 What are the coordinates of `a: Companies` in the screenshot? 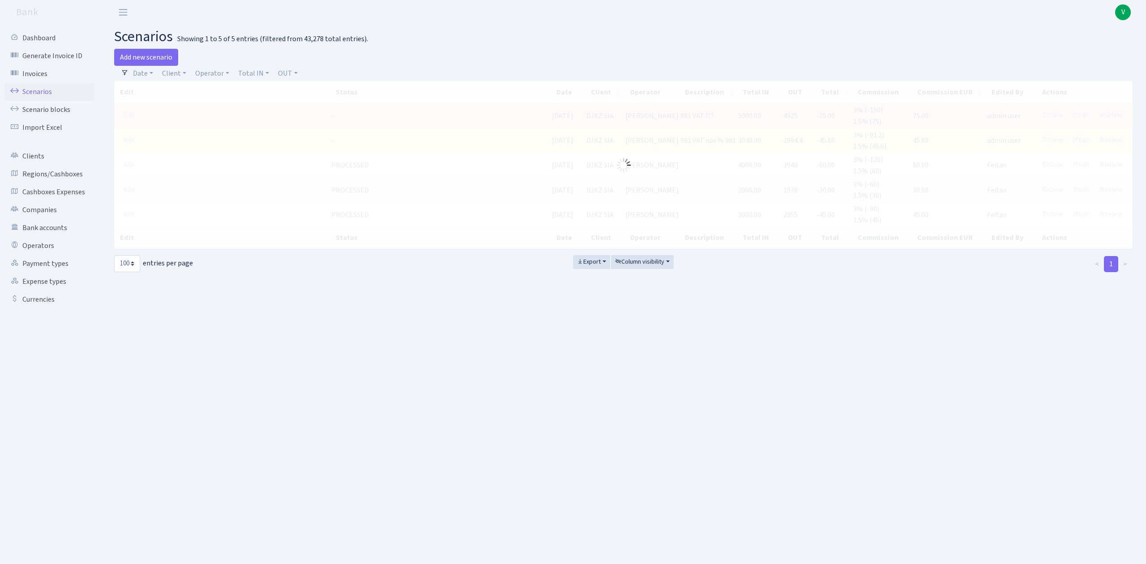 It's located at (49, 210).